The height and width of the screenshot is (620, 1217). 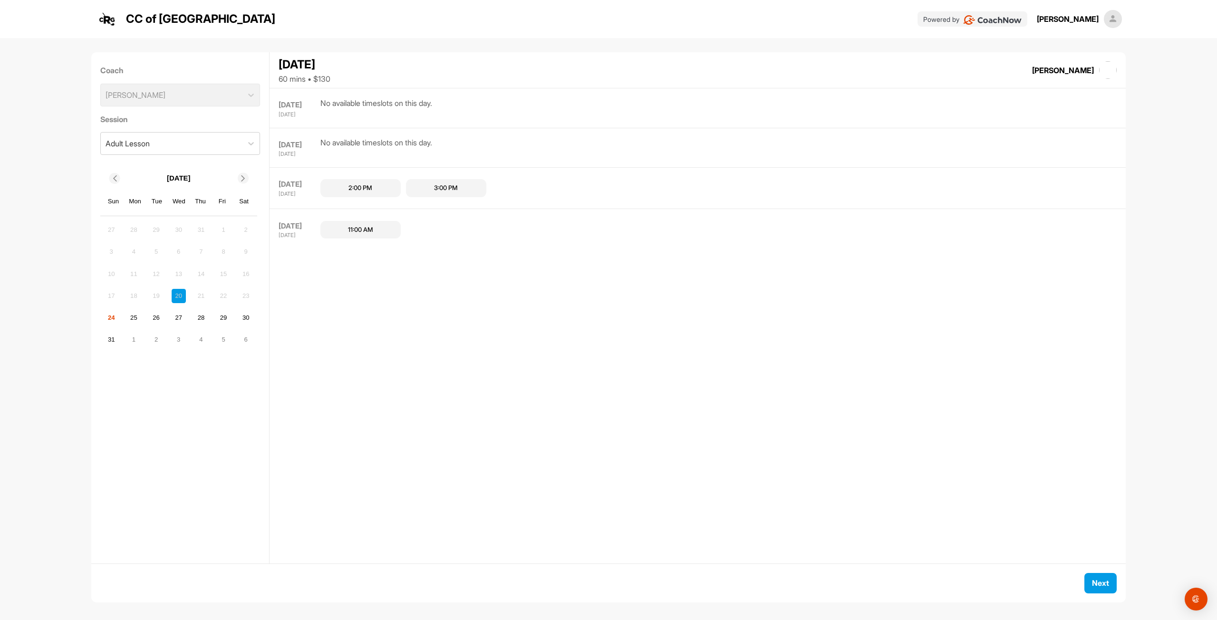 I want to click on div: Choose Tuesday, September 2nd, 2025, so click(x=156, y=340).